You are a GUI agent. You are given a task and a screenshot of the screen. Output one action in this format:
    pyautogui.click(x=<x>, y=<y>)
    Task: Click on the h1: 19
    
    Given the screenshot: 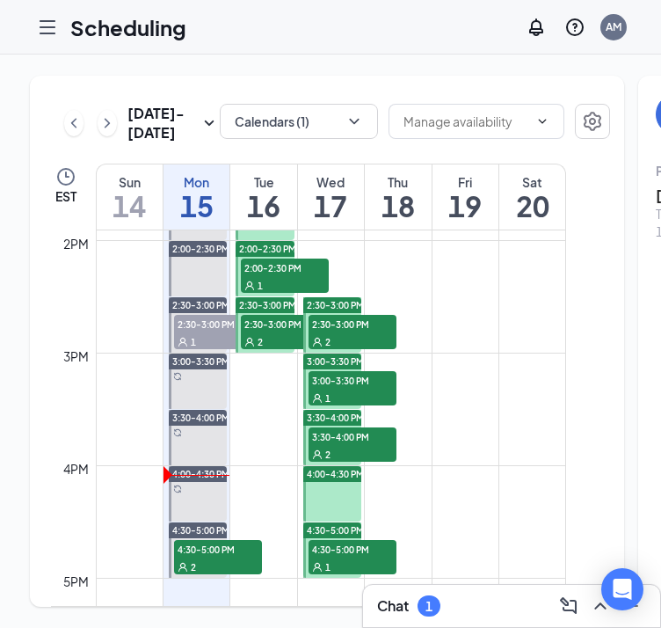 What is the action you would take?
    pyautogui.click(x=465, y=206)
    